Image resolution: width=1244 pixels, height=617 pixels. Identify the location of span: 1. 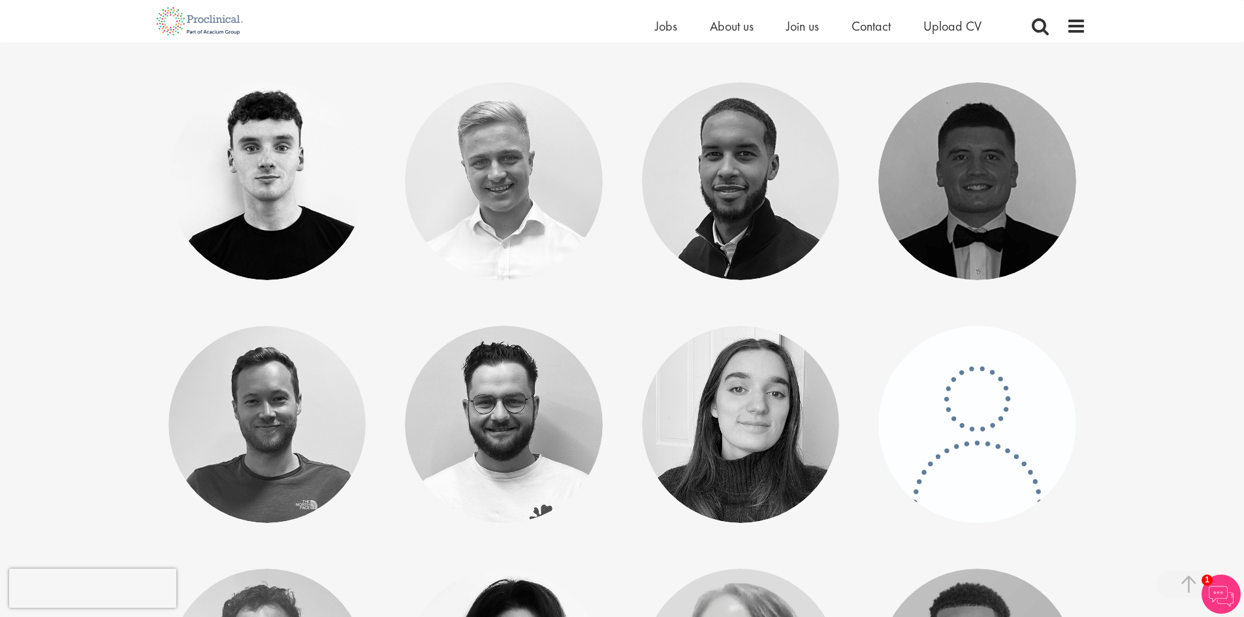
(1207, 580).